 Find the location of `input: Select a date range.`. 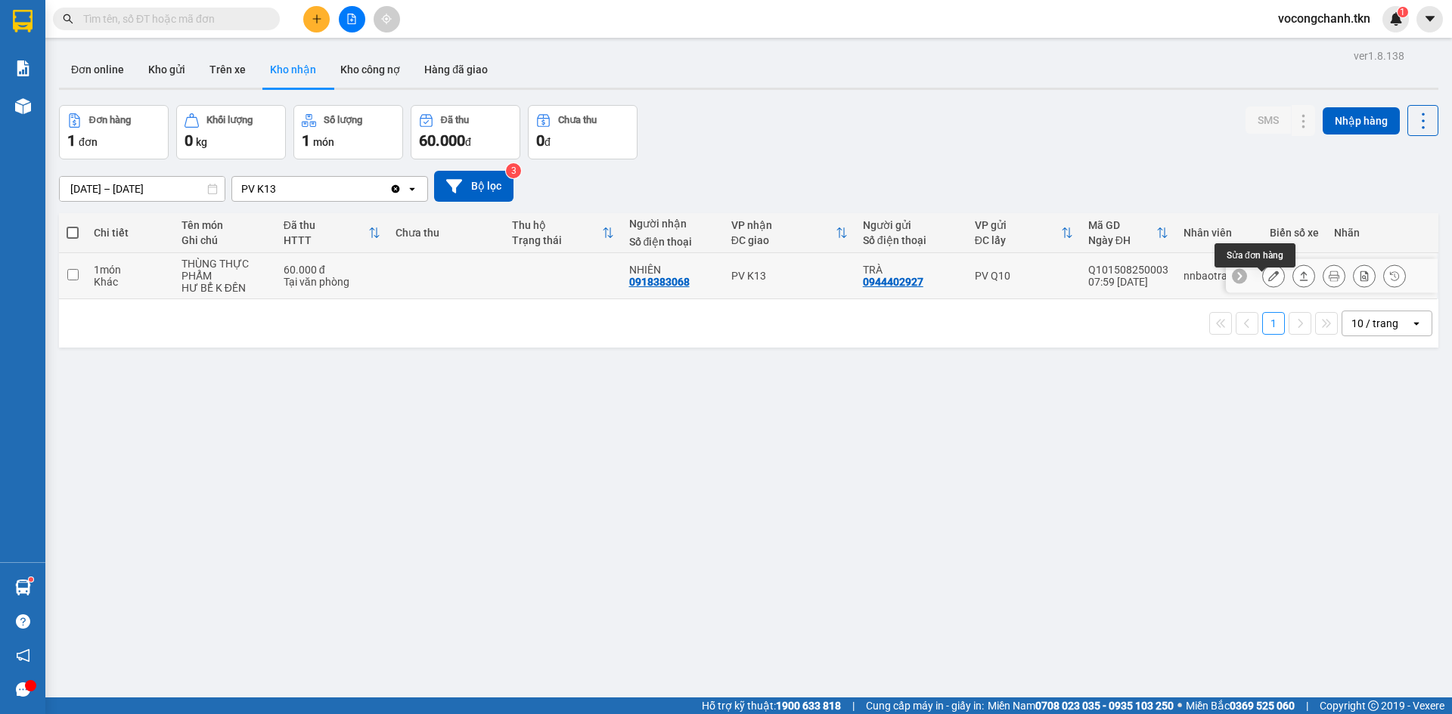

input: Select a date range. is located at coordinates (142, 189).